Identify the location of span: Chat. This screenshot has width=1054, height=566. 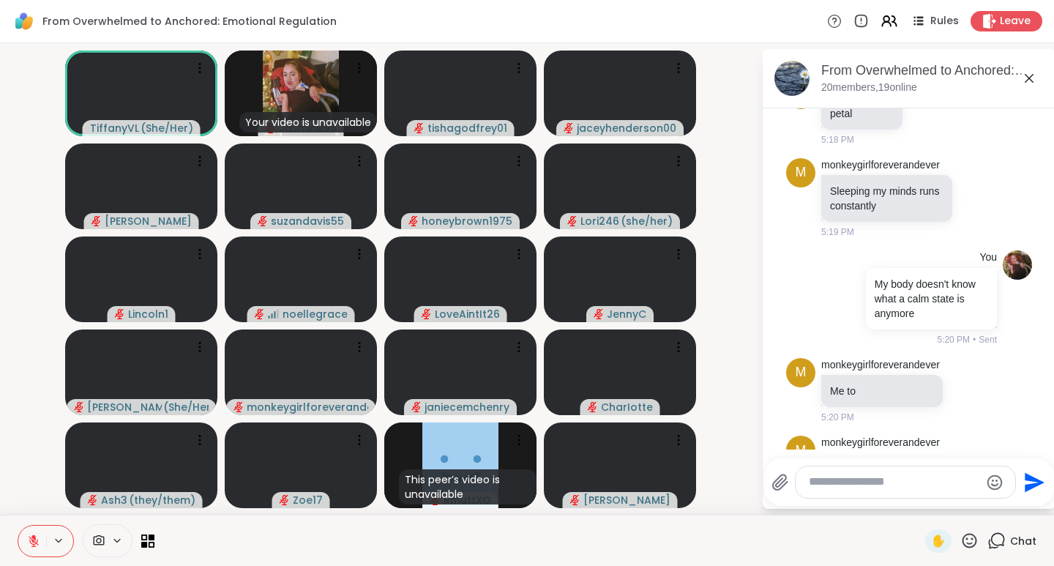
(1023, 541).